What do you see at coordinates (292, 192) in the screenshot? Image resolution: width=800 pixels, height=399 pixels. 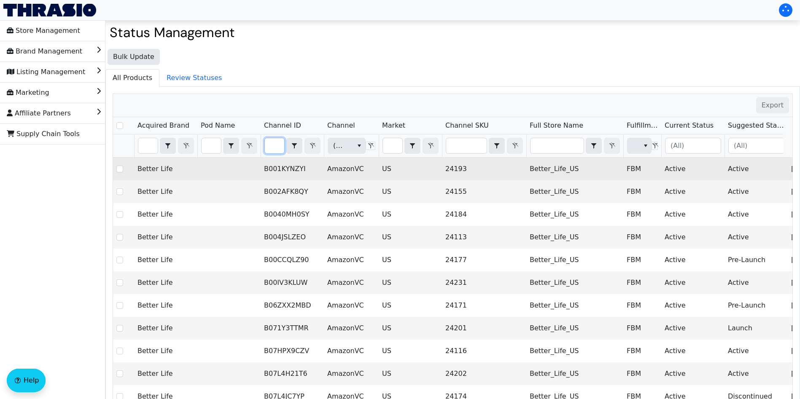 I see `td: B002AFK8QY` at bounding box center [292, 192].